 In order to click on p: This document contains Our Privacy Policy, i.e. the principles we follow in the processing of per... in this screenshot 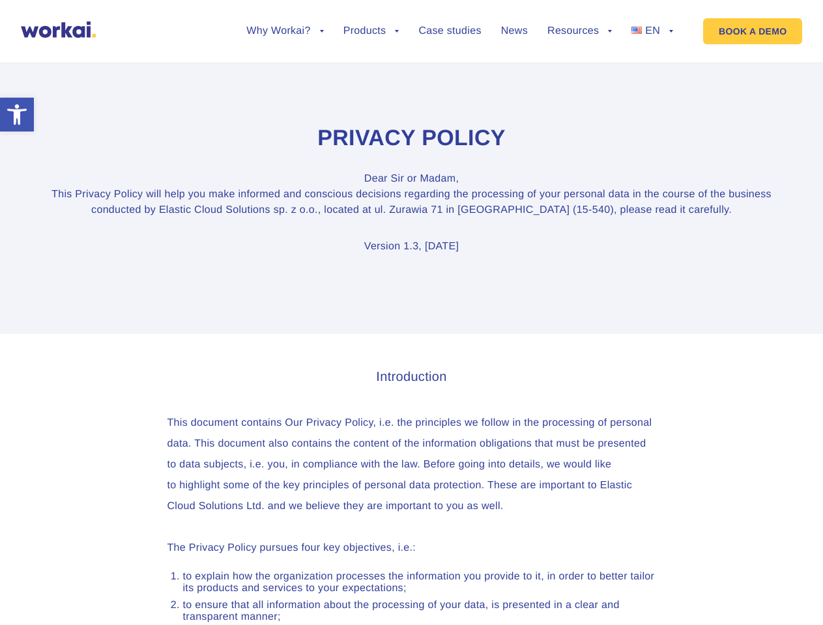, I will do `click(412, 465)`.